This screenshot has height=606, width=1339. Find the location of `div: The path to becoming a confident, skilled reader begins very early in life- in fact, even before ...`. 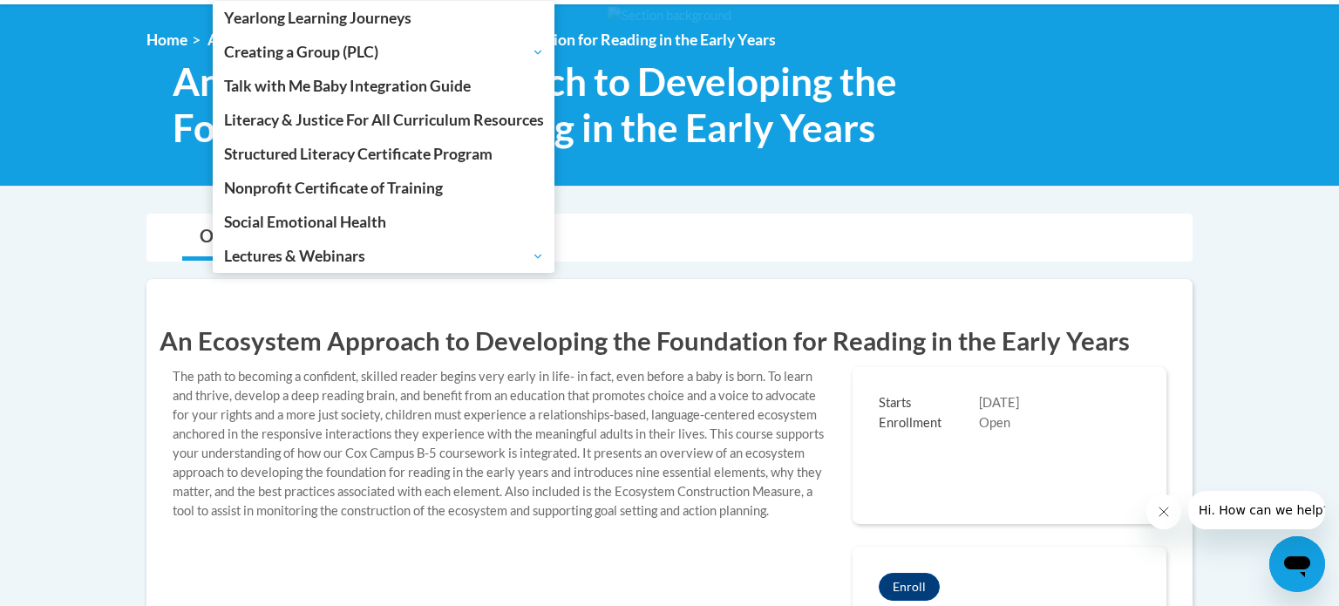

div: The path to becoming a confident, skilled reader begins very early in life- in fact, even before ... is located at coordinates (499, 444).